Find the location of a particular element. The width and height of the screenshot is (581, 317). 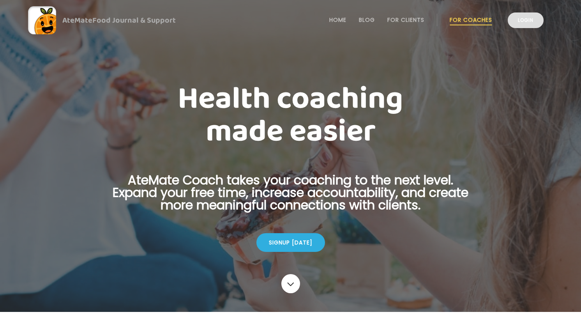

span: Food Journal & Support is located at coordinates (134, 20).